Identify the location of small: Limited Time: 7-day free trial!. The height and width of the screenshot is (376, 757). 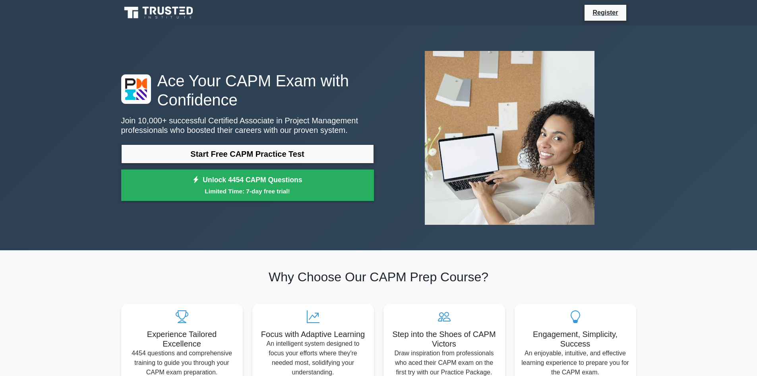
(248, 191).